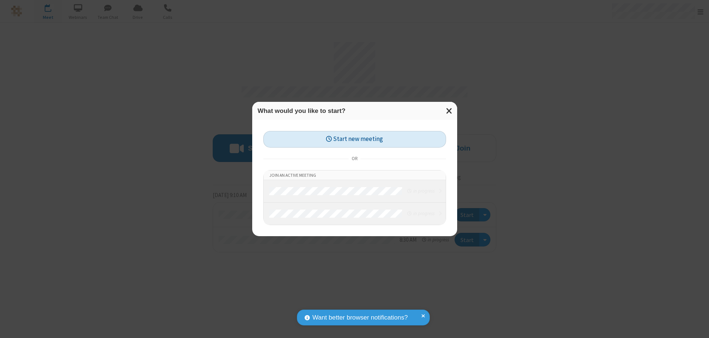 The image size is (709, 338). Describe the element at coordinates (360, 318) in the screenshot. I see `span: Want better browser notifications?` at that location.